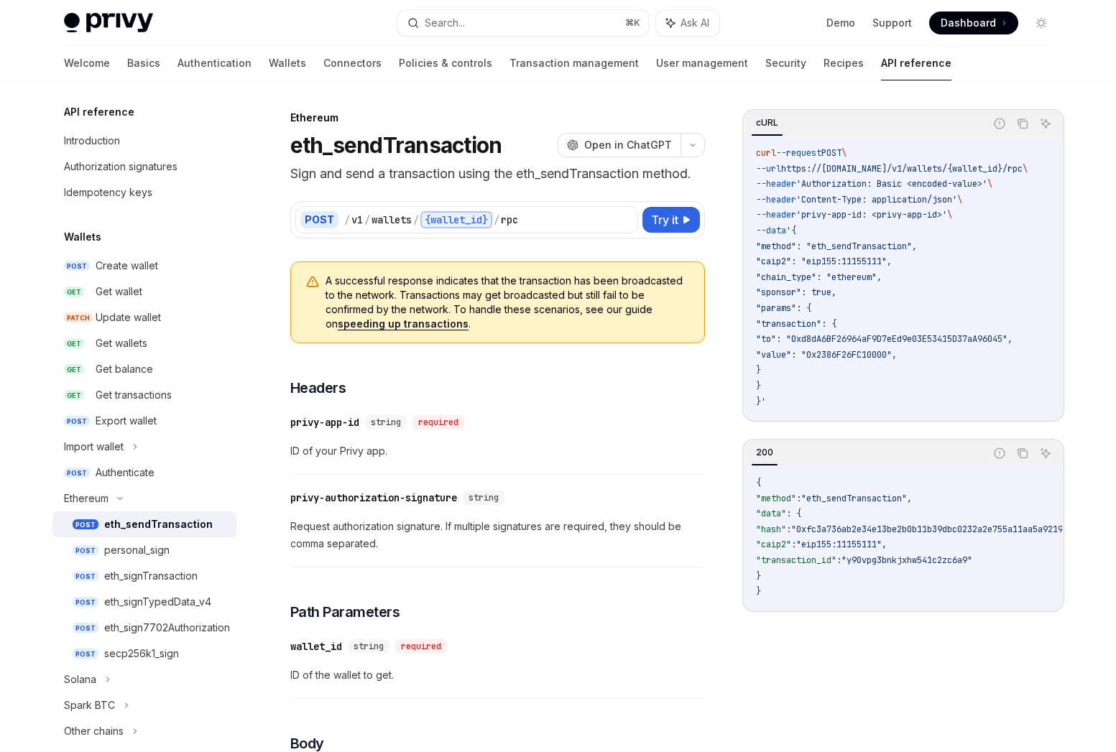 Image resolution: width=1116 pixels, height=752 pixels. What do you see at coordinates (771, 231) in the screenshot?
I see `span: --data` at bounding box center [771, 231].